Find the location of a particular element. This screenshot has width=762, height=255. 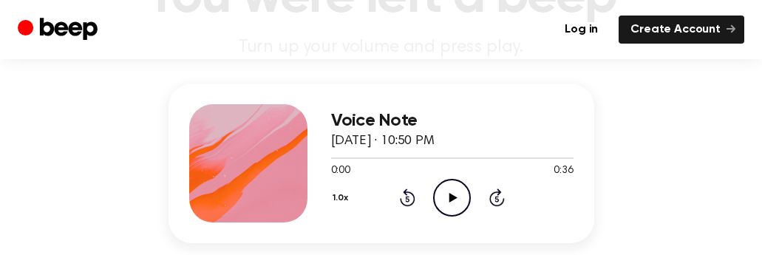

a: Beep is located at coordinates (59, 30).